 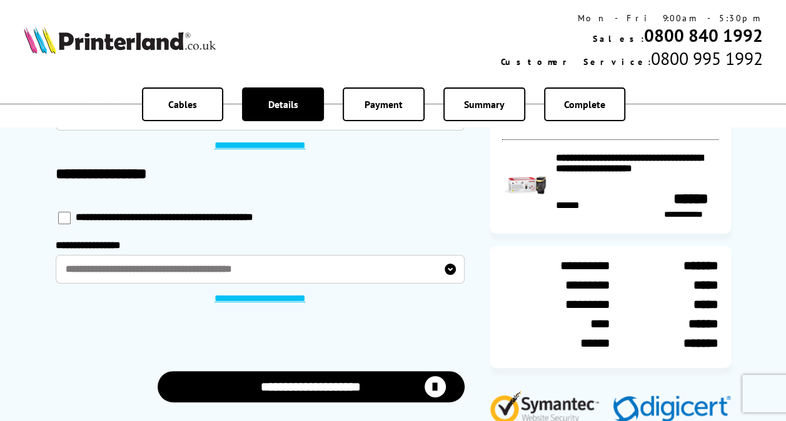 What do you see at coordinates (618, 39) in the screenshot?
I see `span: Sales:` at bounding box center [618, 39].